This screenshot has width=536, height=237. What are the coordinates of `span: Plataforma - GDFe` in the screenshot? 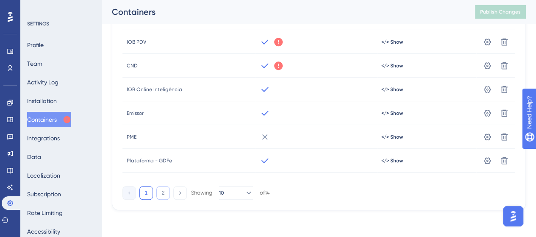 It's located at (149, 161).